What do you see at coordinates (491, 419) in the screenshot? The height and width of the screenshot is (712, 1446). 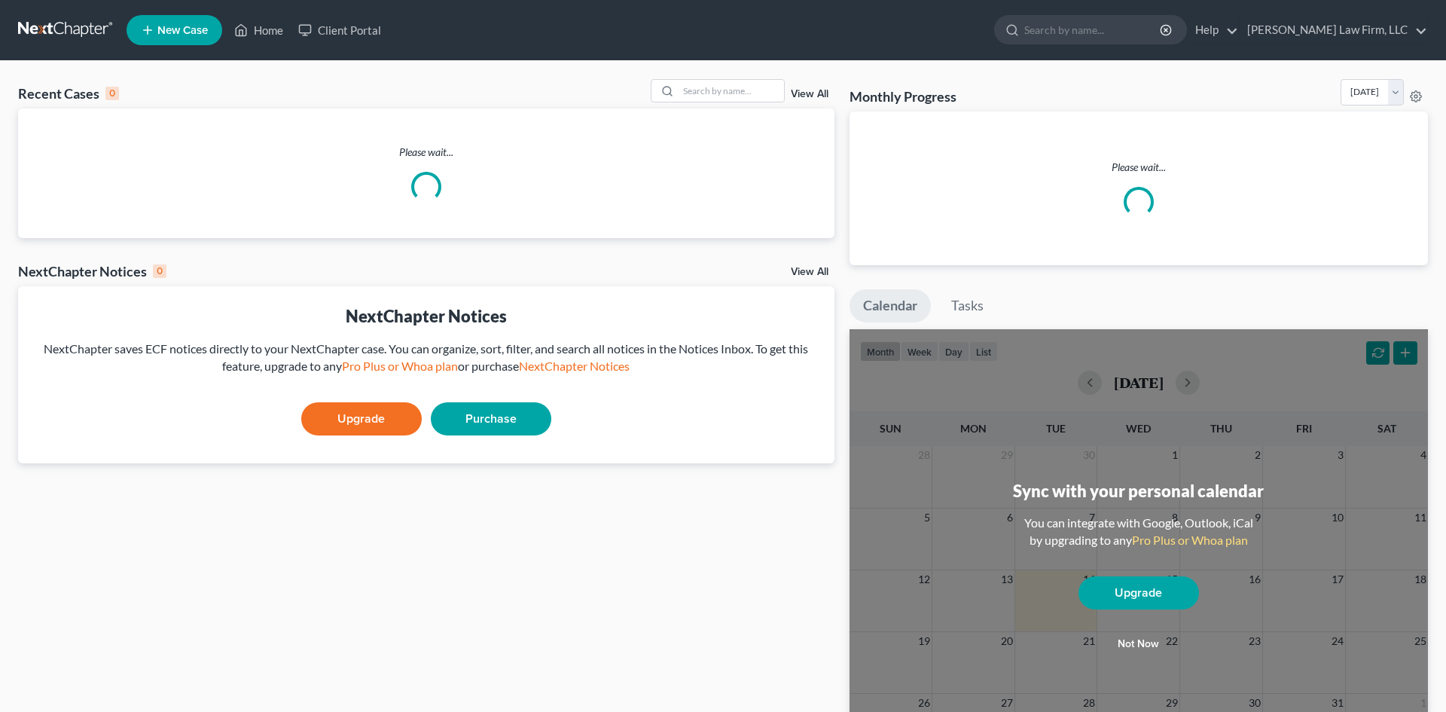 I see `a: Purchase` at bounding box center [491, 419].